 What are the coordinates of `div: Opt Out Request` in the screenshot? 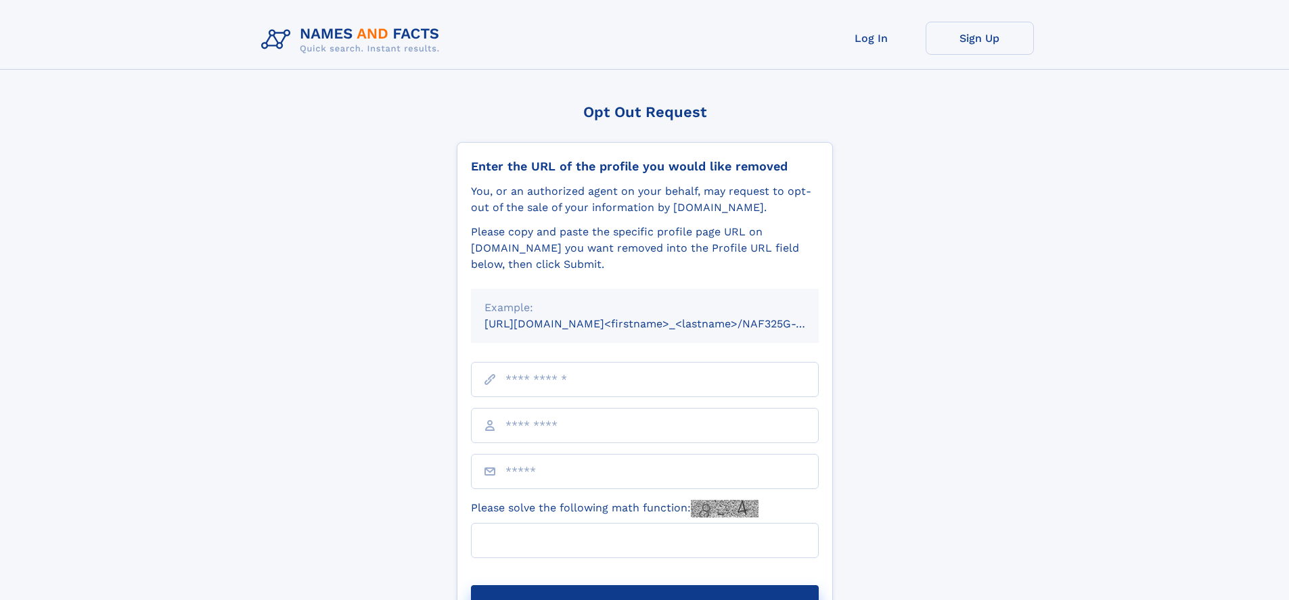 It's located at (645, 112).